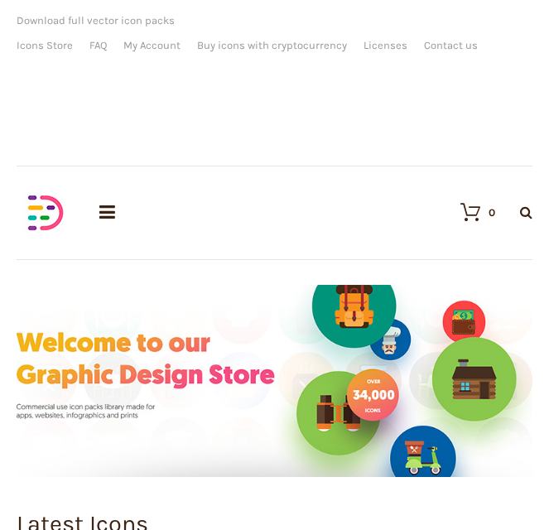 This screenshot has height=530, width=549. I want to click on span: Download full vector icon packs, so click(95, 20).